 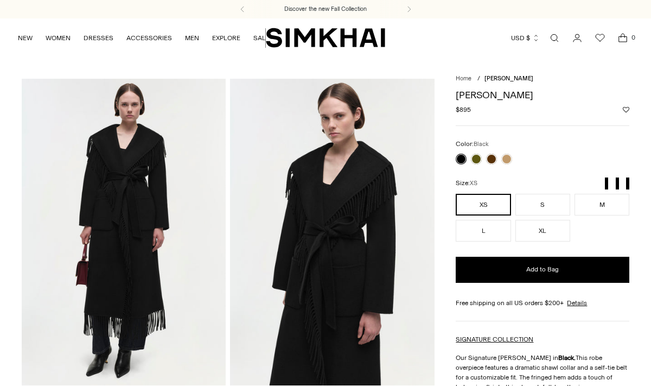 I want to click on span: 0, so click(x=633, y=37).